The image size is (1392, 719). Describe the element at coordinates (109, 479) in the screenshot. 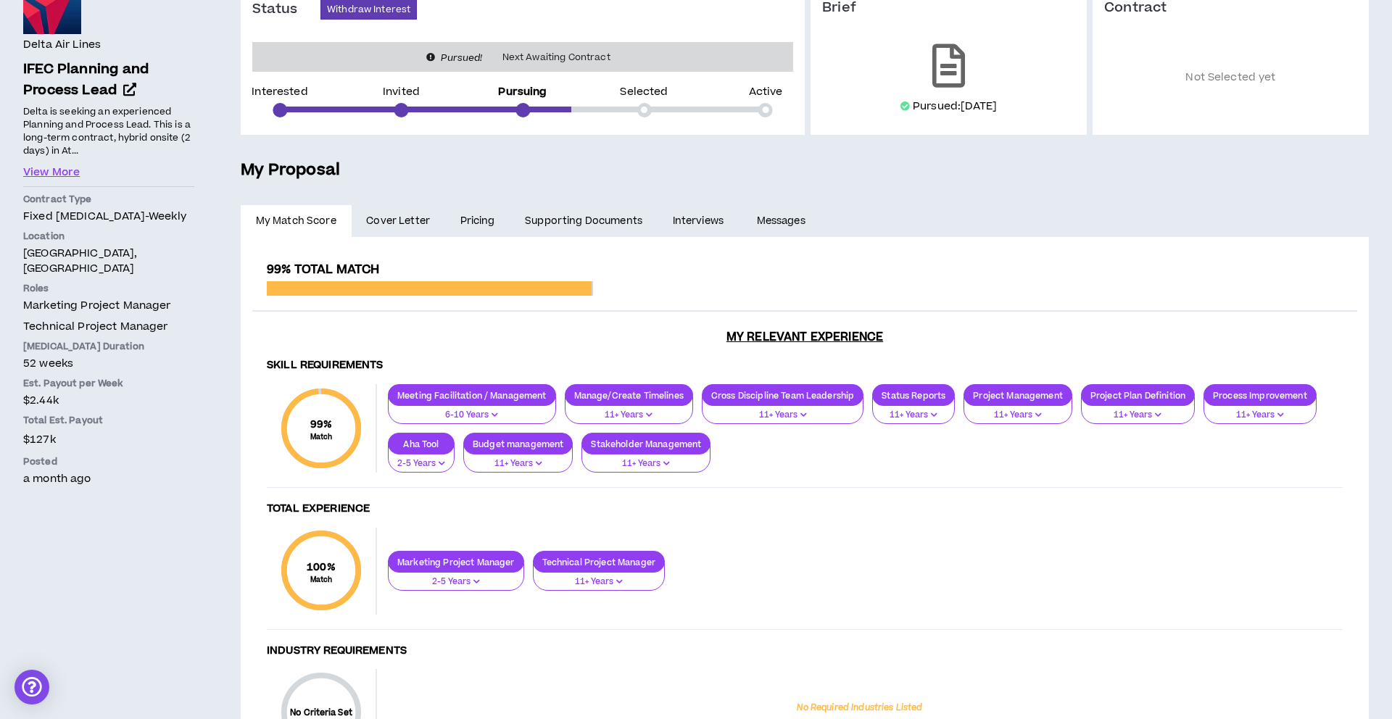

I see `p: a month ago` at that location.